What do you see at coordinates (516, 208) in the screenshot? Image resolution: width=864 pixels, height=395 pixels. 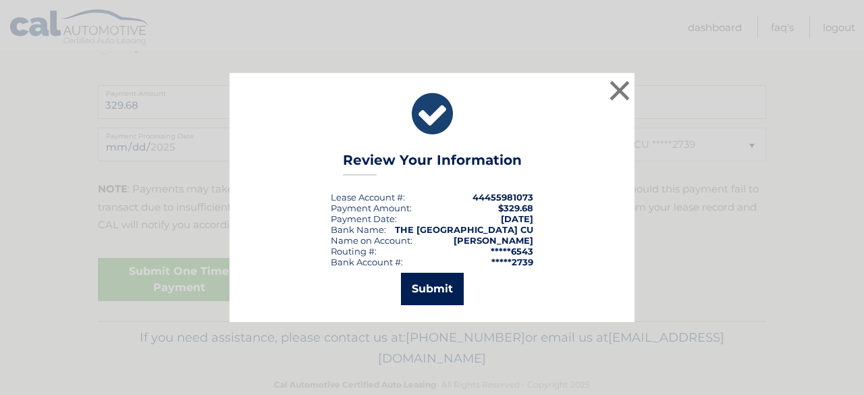 I see `span: $329.68` at bounding box center [516, 208].